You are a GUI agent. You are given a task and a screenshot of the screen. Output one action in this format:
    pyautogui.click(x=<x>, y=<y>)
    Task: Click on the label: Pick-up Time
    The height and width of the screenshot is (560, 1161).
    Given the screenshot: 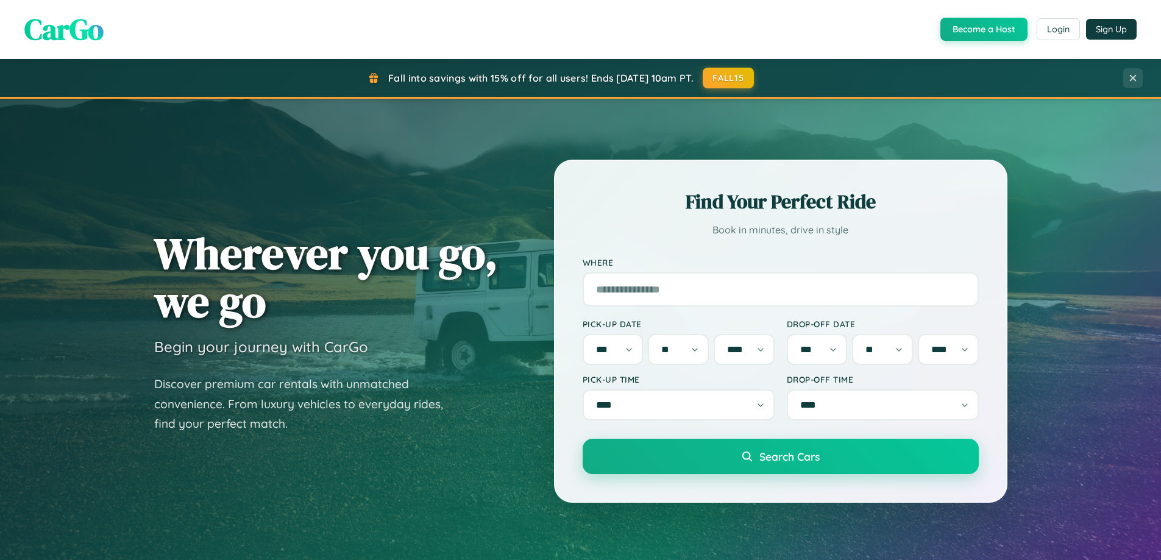 What is the action you would take?
    pyautogui.click(x=679, y=379)
    